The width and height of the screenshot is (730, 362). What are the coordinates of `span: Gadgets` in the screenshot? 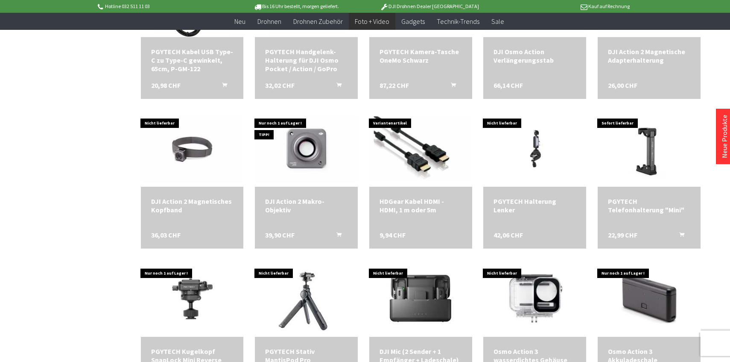 It's located at (413, 21).